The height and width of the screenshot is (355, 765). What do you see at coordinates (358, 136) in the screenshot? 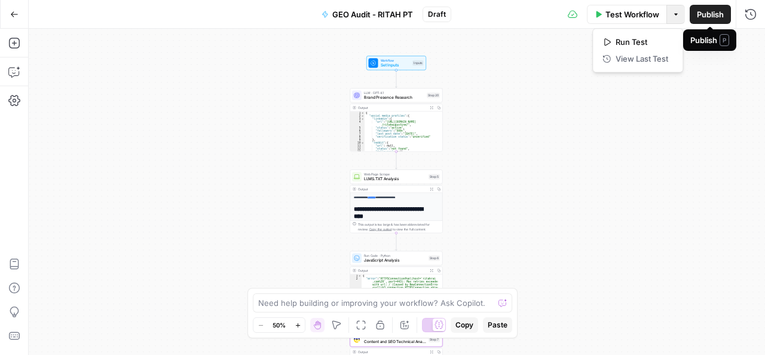
I see `div: 8` at bounding box center [358, 136].